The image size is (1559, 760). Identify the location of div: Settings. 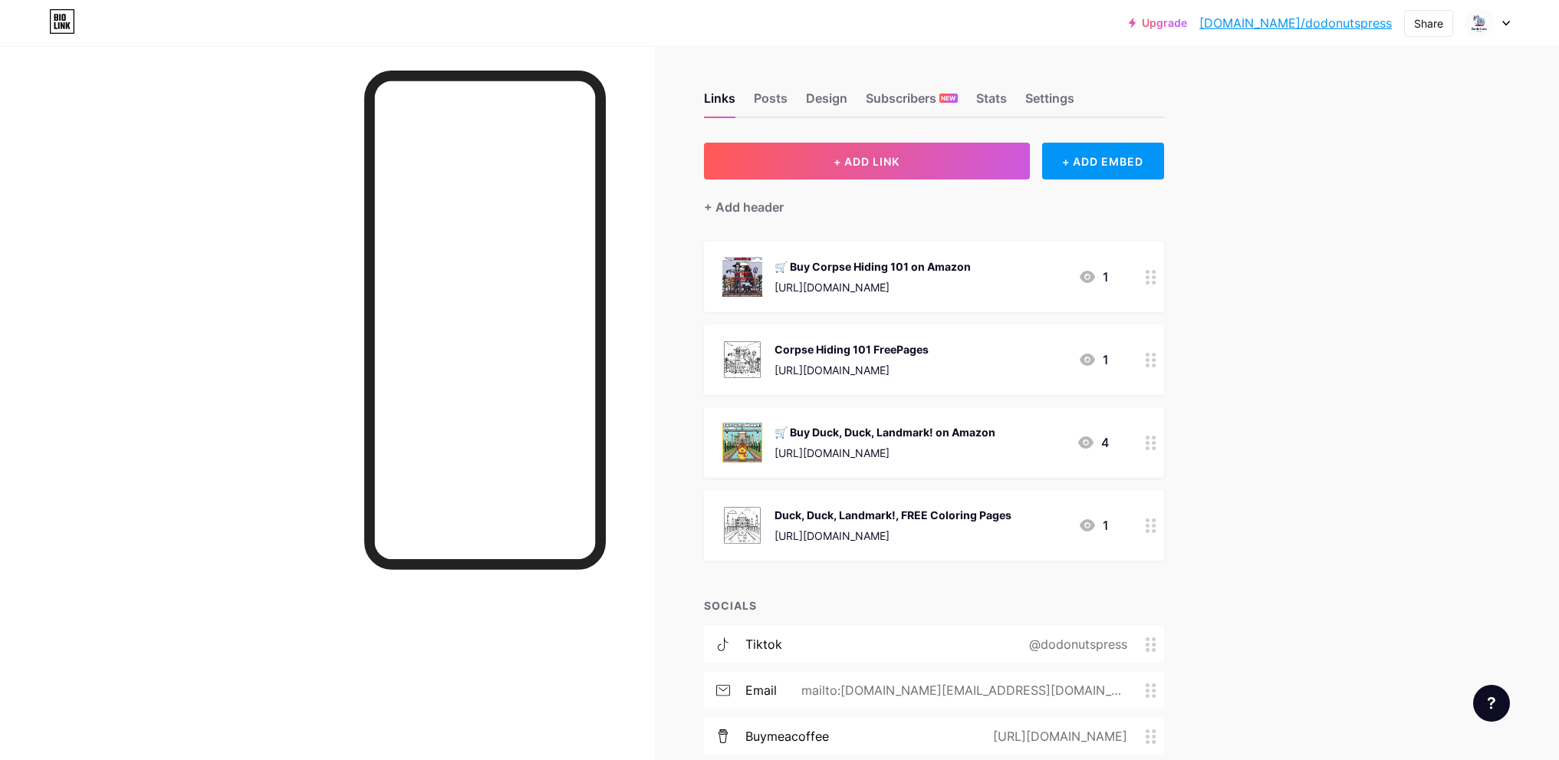
(1050, 103).